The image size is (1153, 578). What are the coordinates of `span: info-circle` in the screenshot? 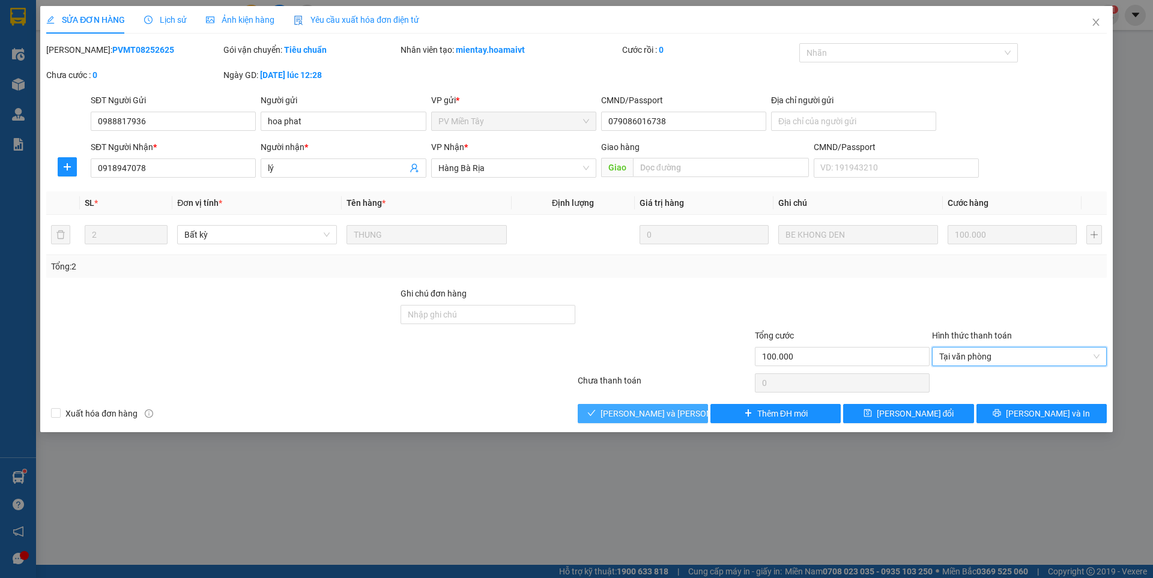 It's located at (149, 414).